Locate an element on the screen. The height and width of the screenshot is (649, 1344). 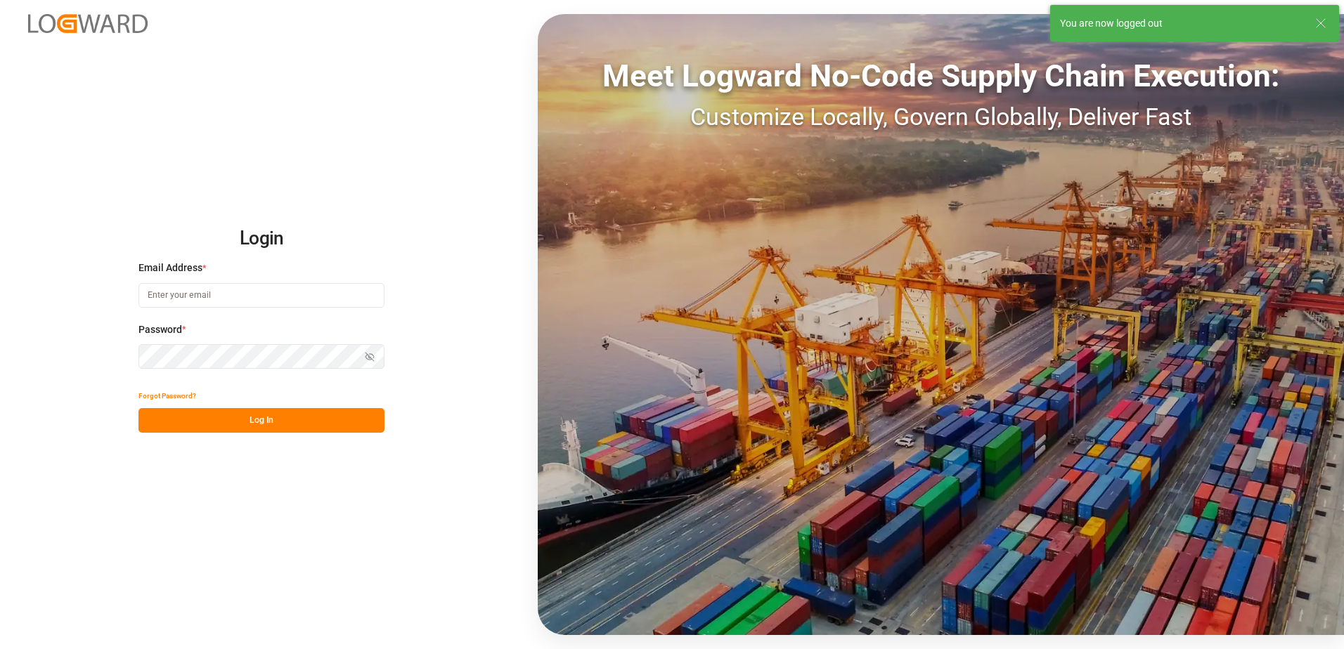
button: Log In is located at coordinates (261, 420).